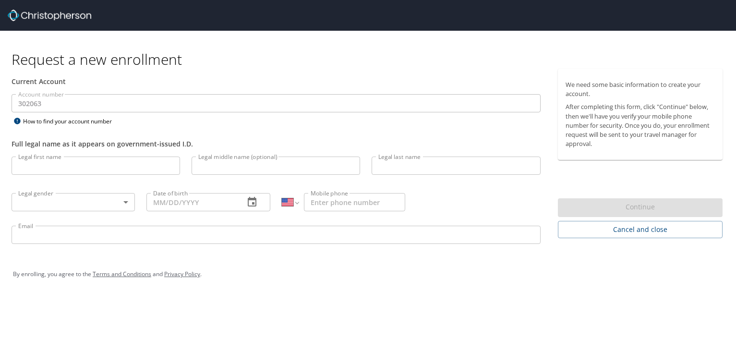  What do you see at coordinates (276, 143) in the screenshot?
I see `div: Full legal name as it appears on government-issued I.D.` at bounding box center [276, 143].